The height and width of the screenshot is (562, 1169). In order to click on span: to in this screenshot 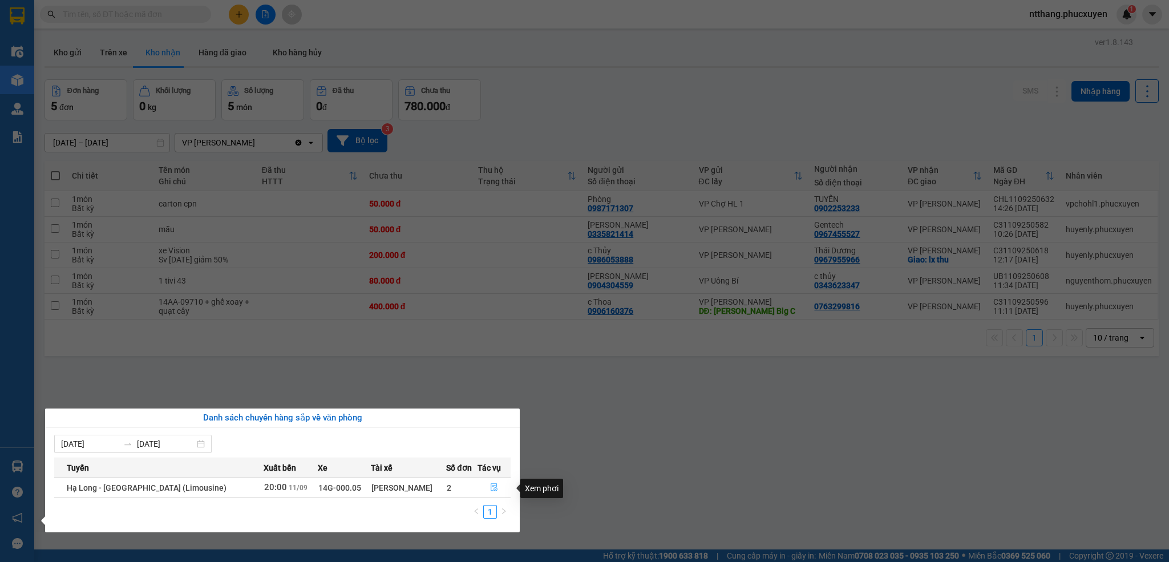, I will do `click(128, 444)`.